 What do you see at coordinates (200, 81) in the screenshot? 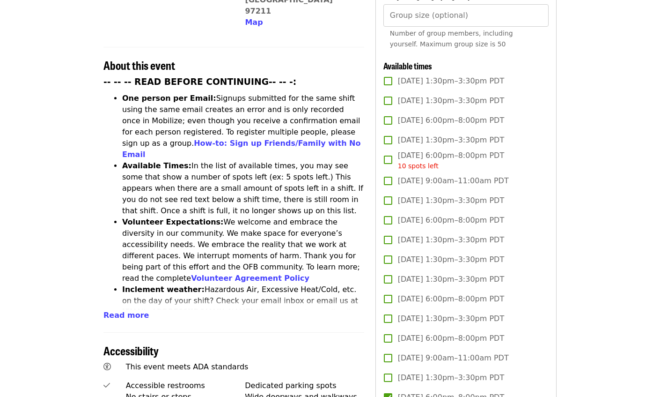
I see `strong: -- -- -- READ BEFORE CONTINUING-- -- -:` at bounding box center [200, 81].